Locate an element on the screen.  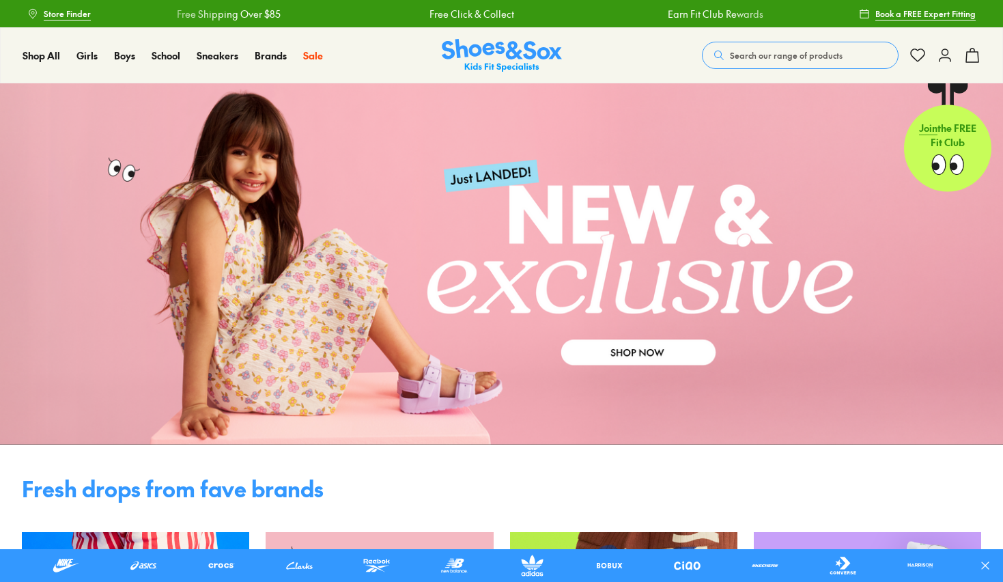
a: School is located at coordinates (166, 55).